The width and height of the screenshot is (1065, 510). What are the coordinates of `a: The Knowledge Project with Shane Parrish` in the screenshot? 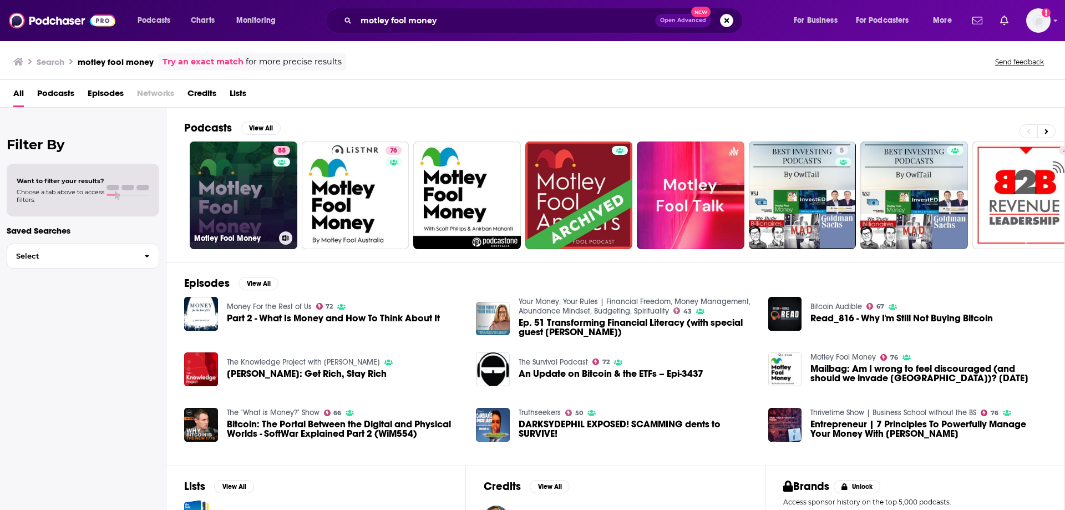 It's located at (303, 362).